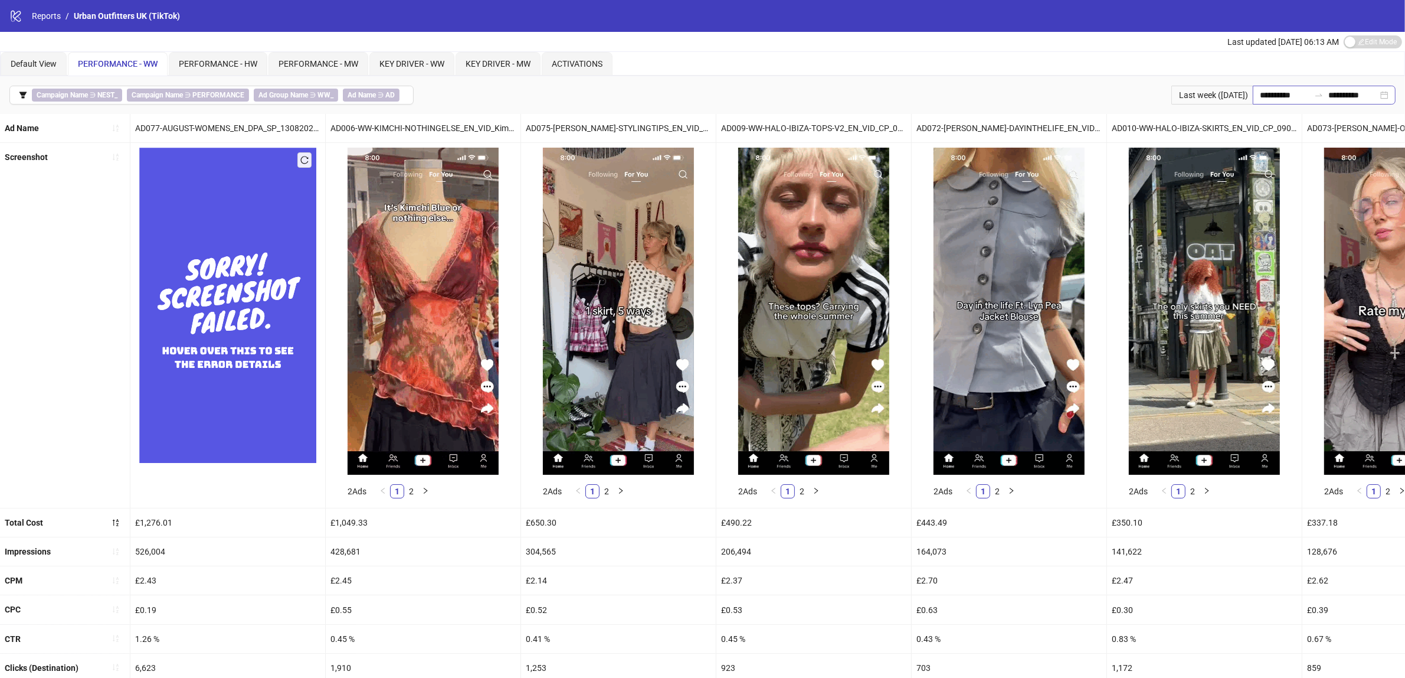 This screenshot has height=678, width=1405. What do you see at coordinates (412, 64) in the screenshot?
I see `span: KEY DRIVER - WW` at bounding box center [412, 64].